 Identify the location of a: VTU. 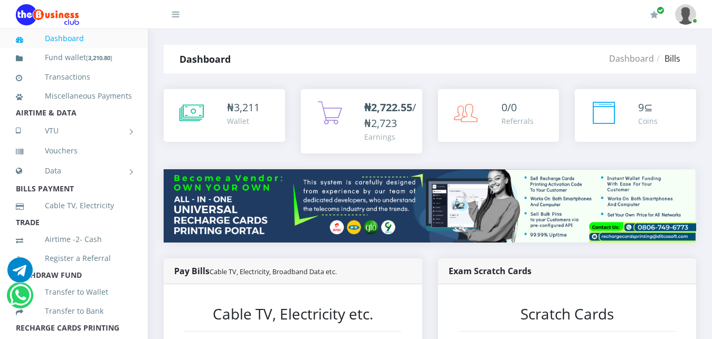
(74, 131).